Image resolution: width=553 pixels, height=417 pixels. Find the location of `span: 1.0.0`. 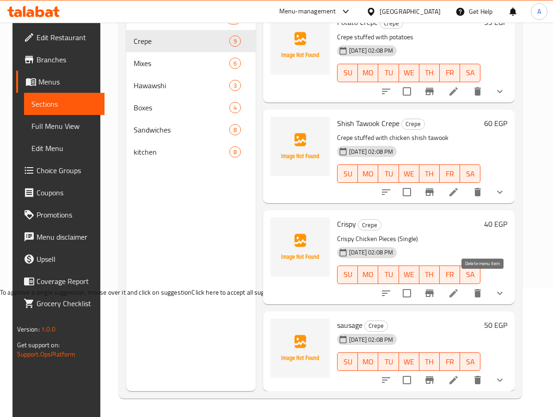

span: 1.0.0 is located at coordinates (48, 329).